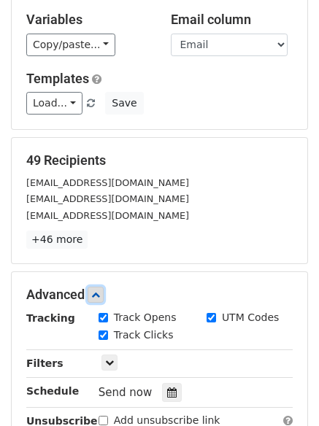  What do you see at coordinates (159, 160) in the screenshot?
I see `h5: 49 Recipients` at bounding box center [159, 160].